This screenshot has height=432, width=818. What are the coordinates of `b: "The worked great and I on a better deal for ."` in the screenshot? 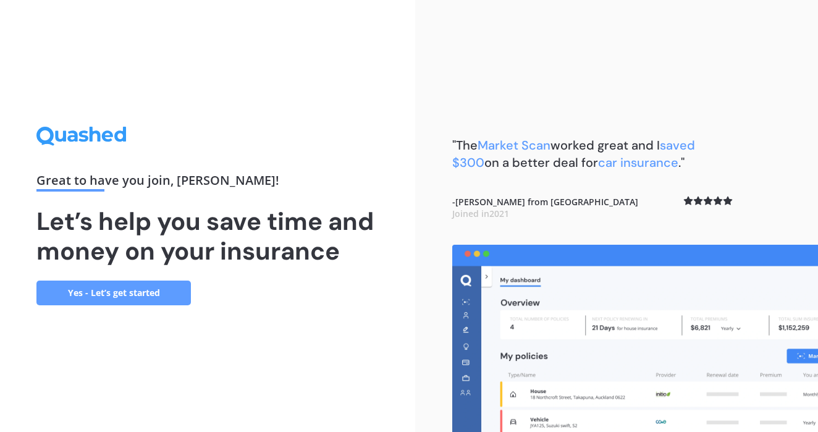 It's located at (574, 154).